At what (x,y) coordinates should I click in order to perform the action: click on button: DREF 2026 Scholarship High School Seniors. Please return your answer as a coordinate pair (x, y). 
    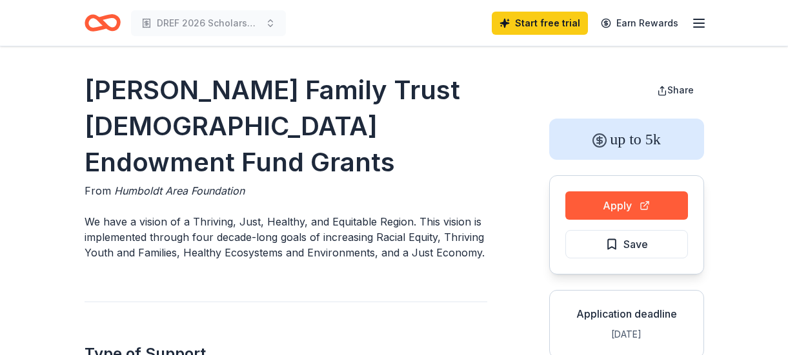
    Looking at the image, I should click on (208, 23).